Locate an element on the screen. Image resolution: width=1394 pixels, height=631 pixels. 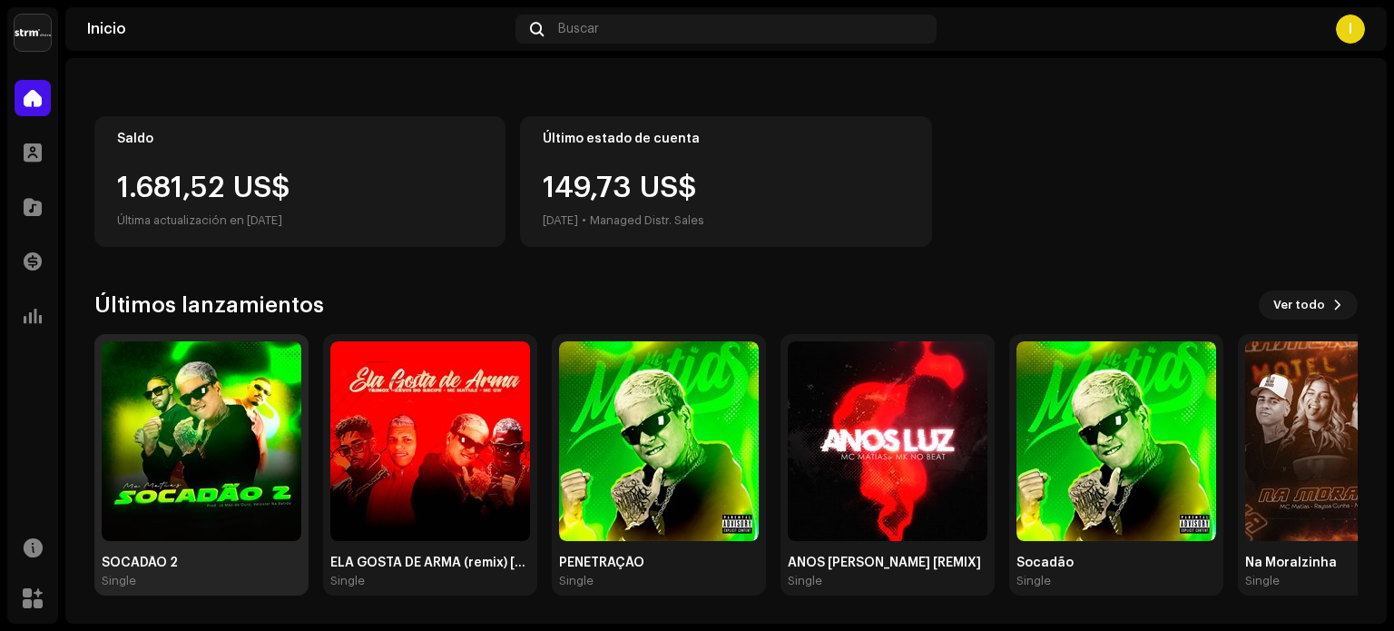
span: Ver todo is located at coordinates (1299, 305).